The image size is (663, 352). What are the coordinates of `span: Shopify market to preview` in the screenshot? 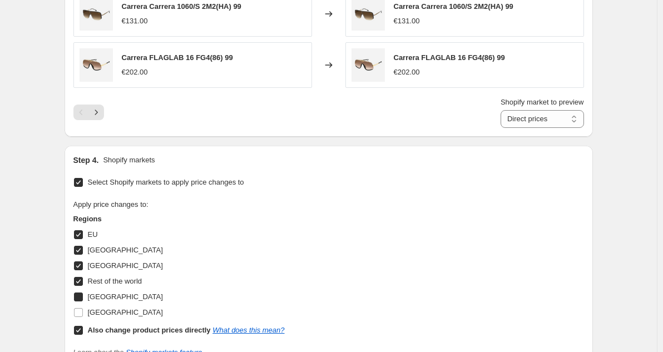 It's located at (542, 102).